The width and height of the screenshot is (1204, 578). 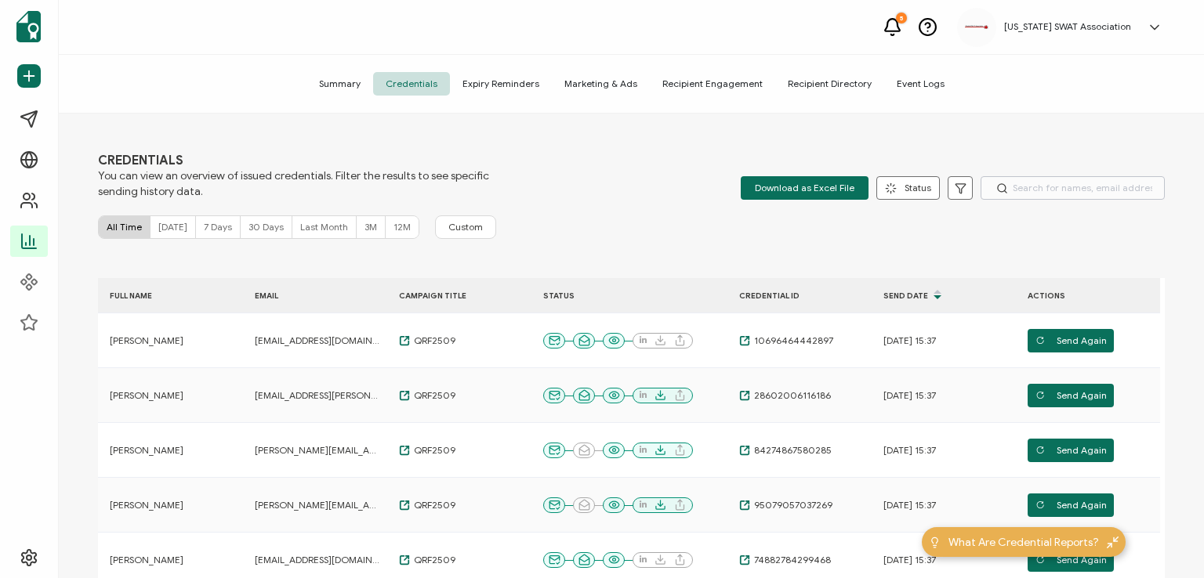 I want to click on input: Search for names, email addresses, and IDs, so click(x=1072, y=188).